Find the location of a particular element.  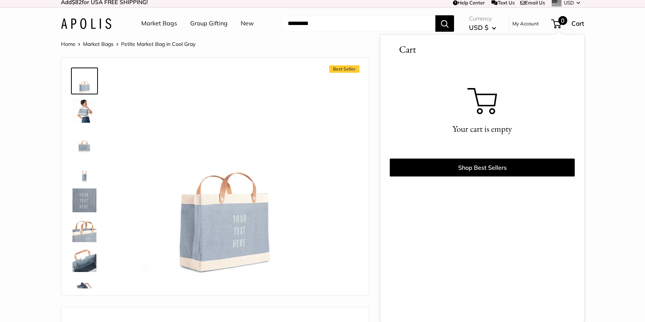

img: Apolis is located at coordinates (86, 24).